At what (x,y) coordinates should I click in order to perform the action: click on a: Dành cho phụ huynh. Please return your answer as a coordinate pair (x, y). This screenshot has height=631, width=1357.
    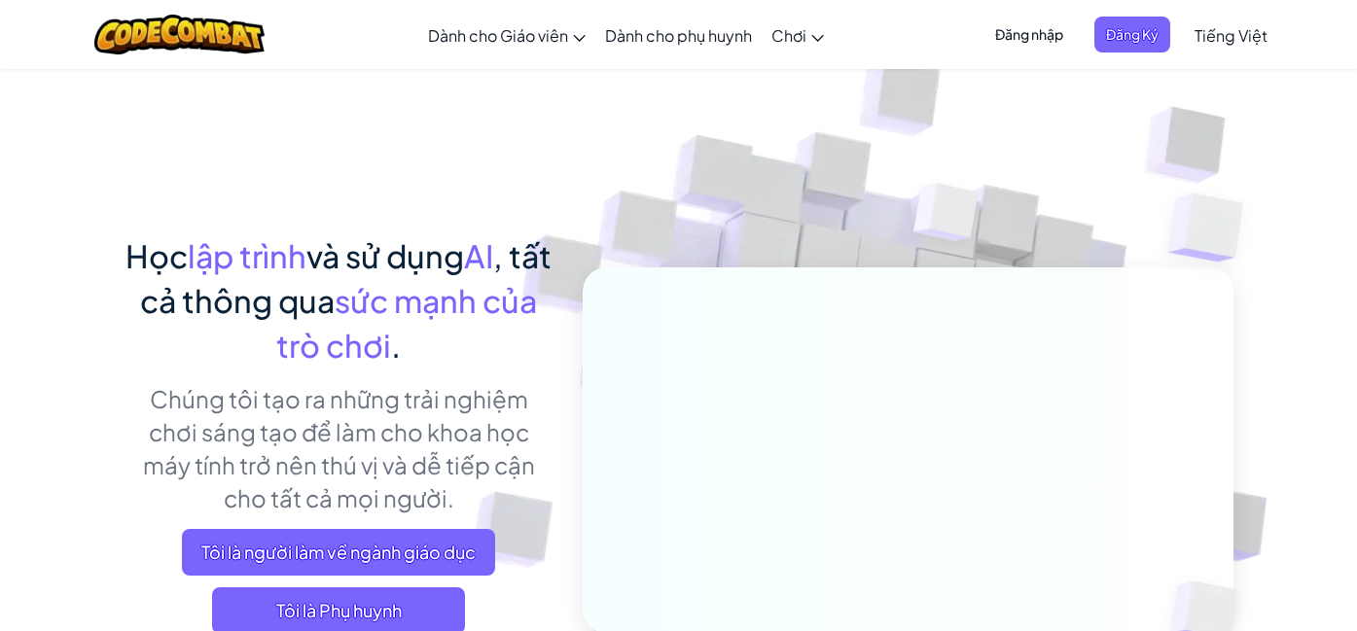
    Looking at the image, I should click on (678, 35).